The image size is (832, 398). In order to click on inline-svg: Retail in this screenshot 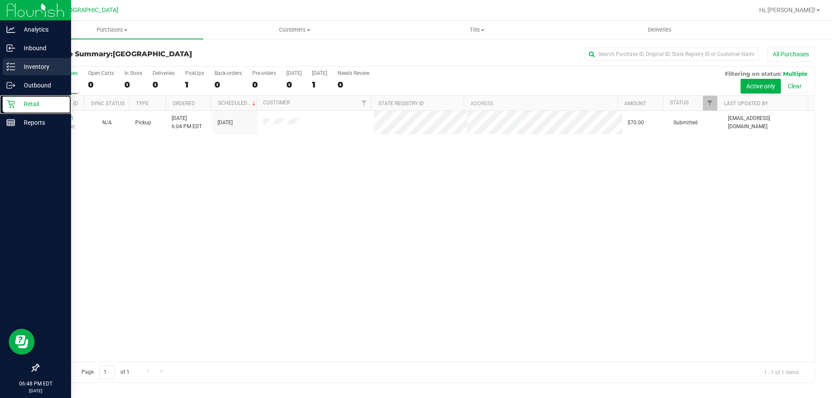, I will do `click(11, 104)`.